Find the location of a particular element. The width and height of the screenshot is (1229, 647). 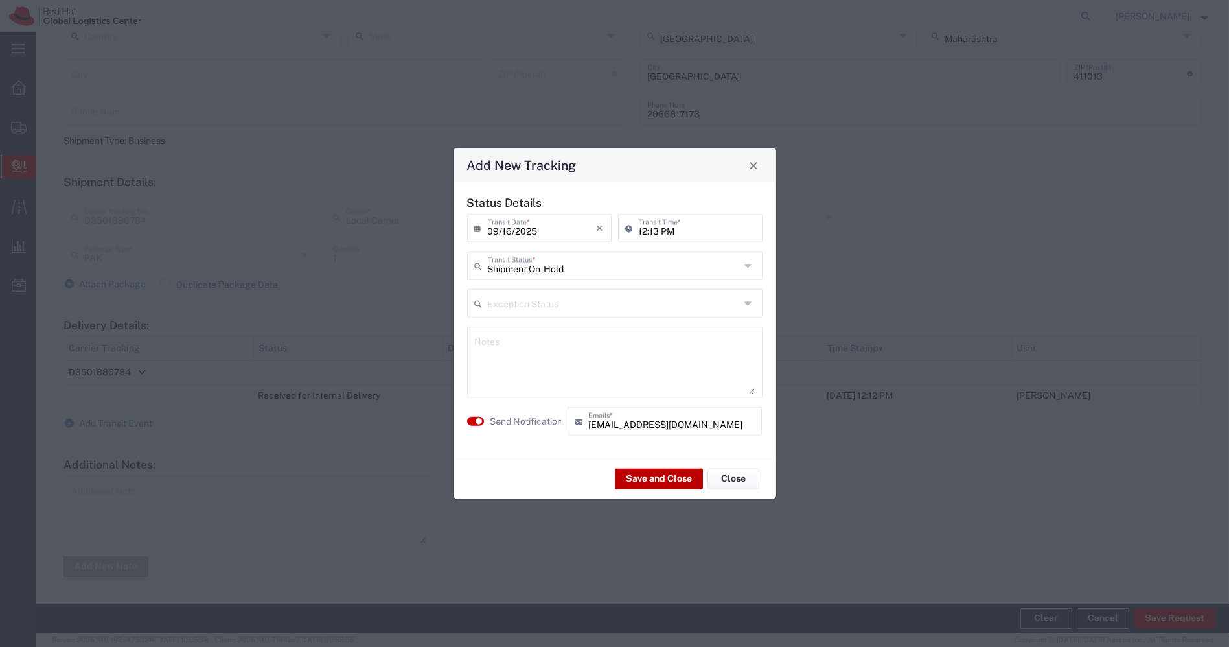

h4: Add New Tracking is located at coordinates (521, 165).